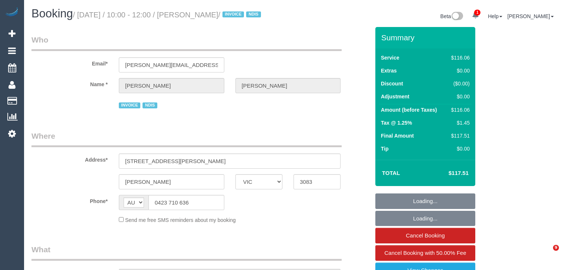  What do you see at coordinates (457, 17) in the screenshot?
I see `img: New interface` at bounding box center [457, 17].